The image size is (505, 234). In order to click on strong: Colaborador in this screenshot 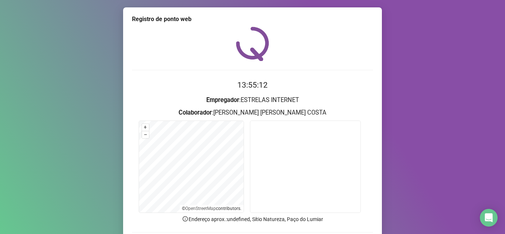, I will do `click(195, 112)`.